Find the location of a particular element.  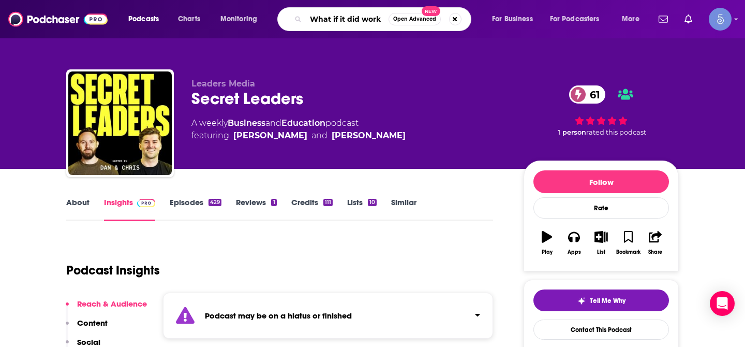

div: Open Intercom Messenger is located at coordinates (722, 303).